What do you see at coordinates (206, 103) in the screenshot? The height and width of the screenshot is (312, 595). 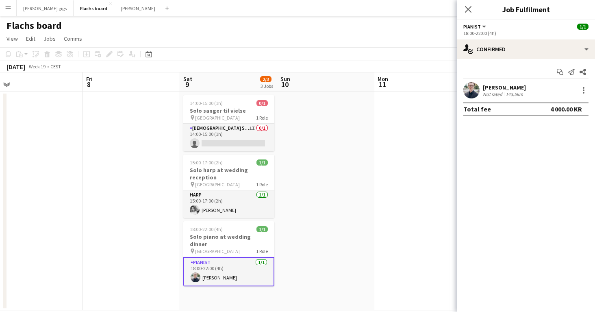 I see `span: 14:00-15:00 (1h)` at bounding box center [206, 103].